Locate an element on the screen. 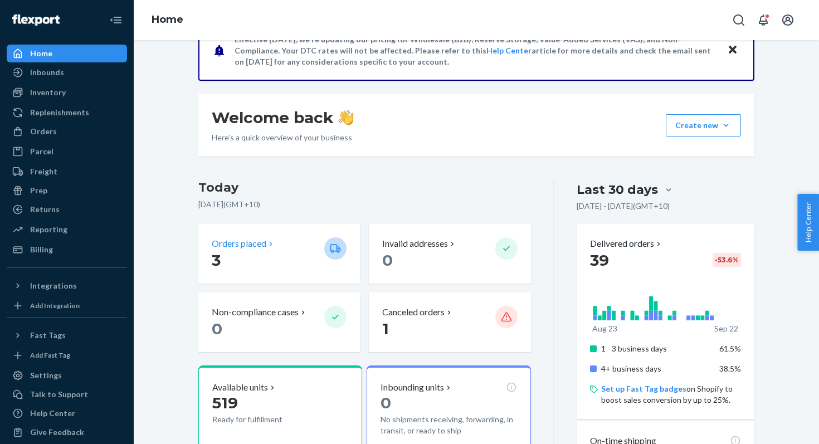  span: 3 is located at coordinates (216, 260).